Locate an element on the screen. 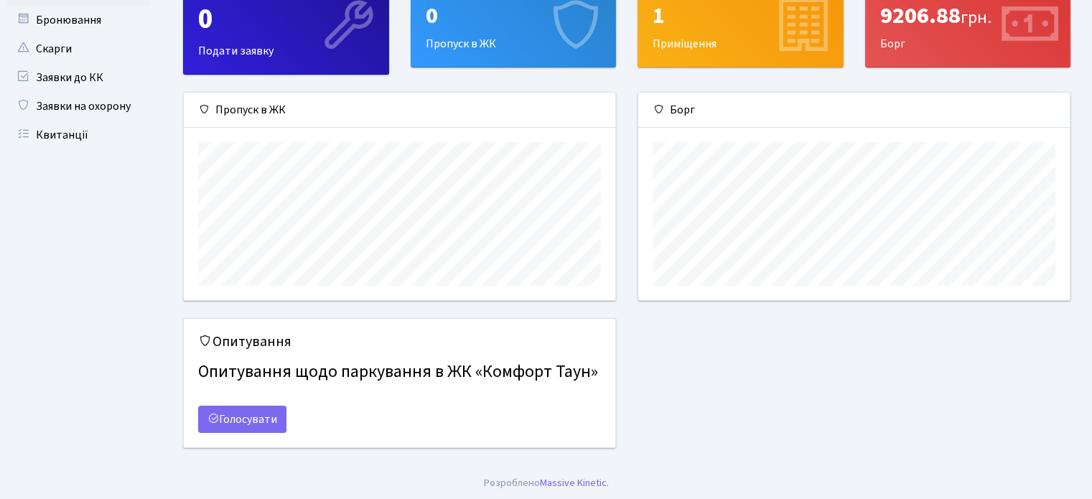  a: Бронювання is located at coordinates (79, 20).